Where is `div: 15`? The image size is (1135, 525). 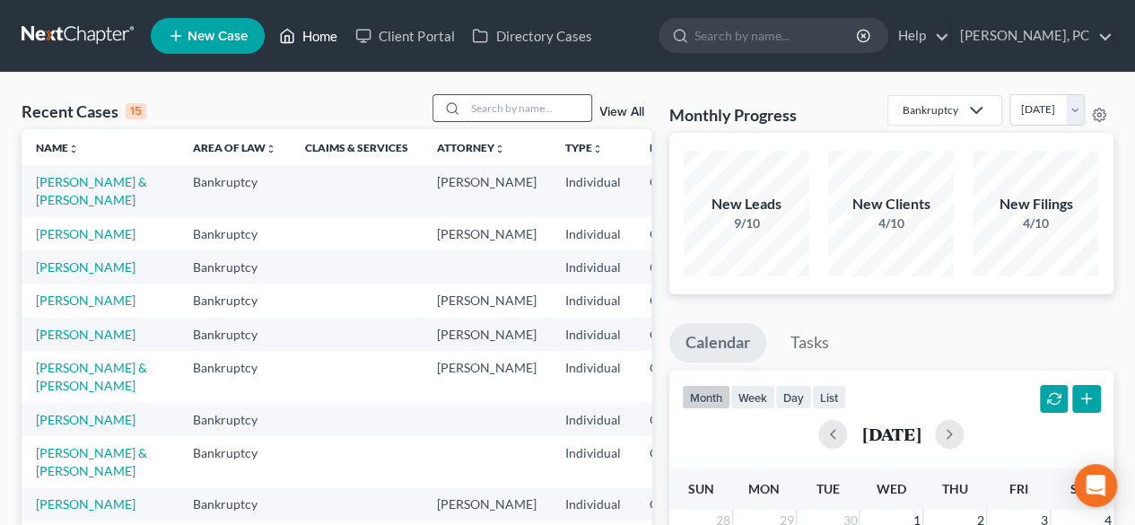 div: 15 is located at coordinates (135, 111).